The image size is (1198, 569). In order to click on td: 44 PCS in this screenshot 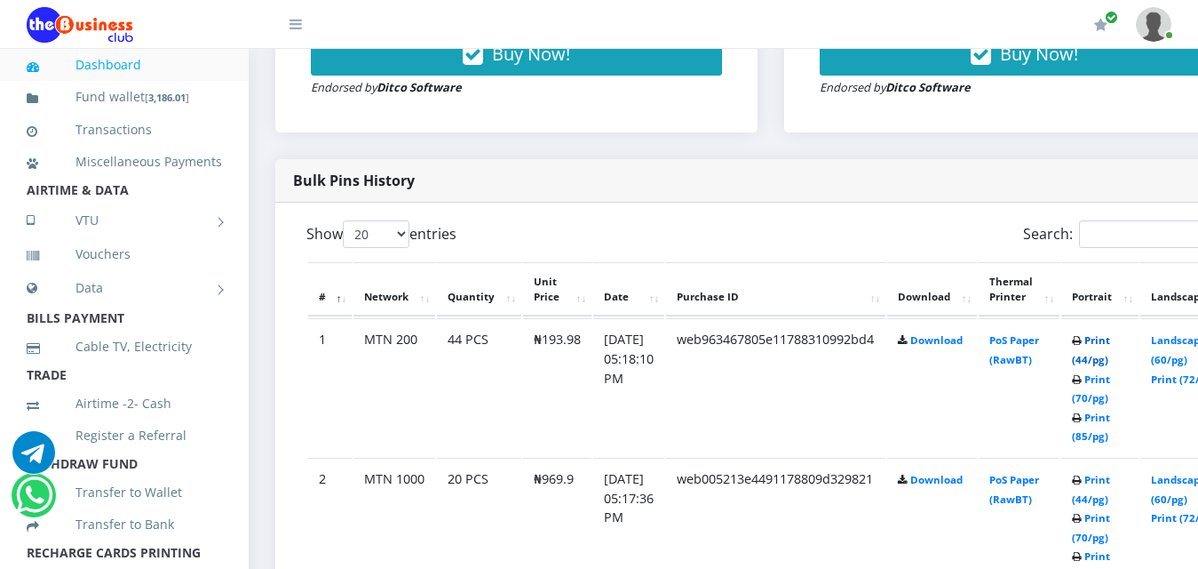, I will do `click(479, 386)`.